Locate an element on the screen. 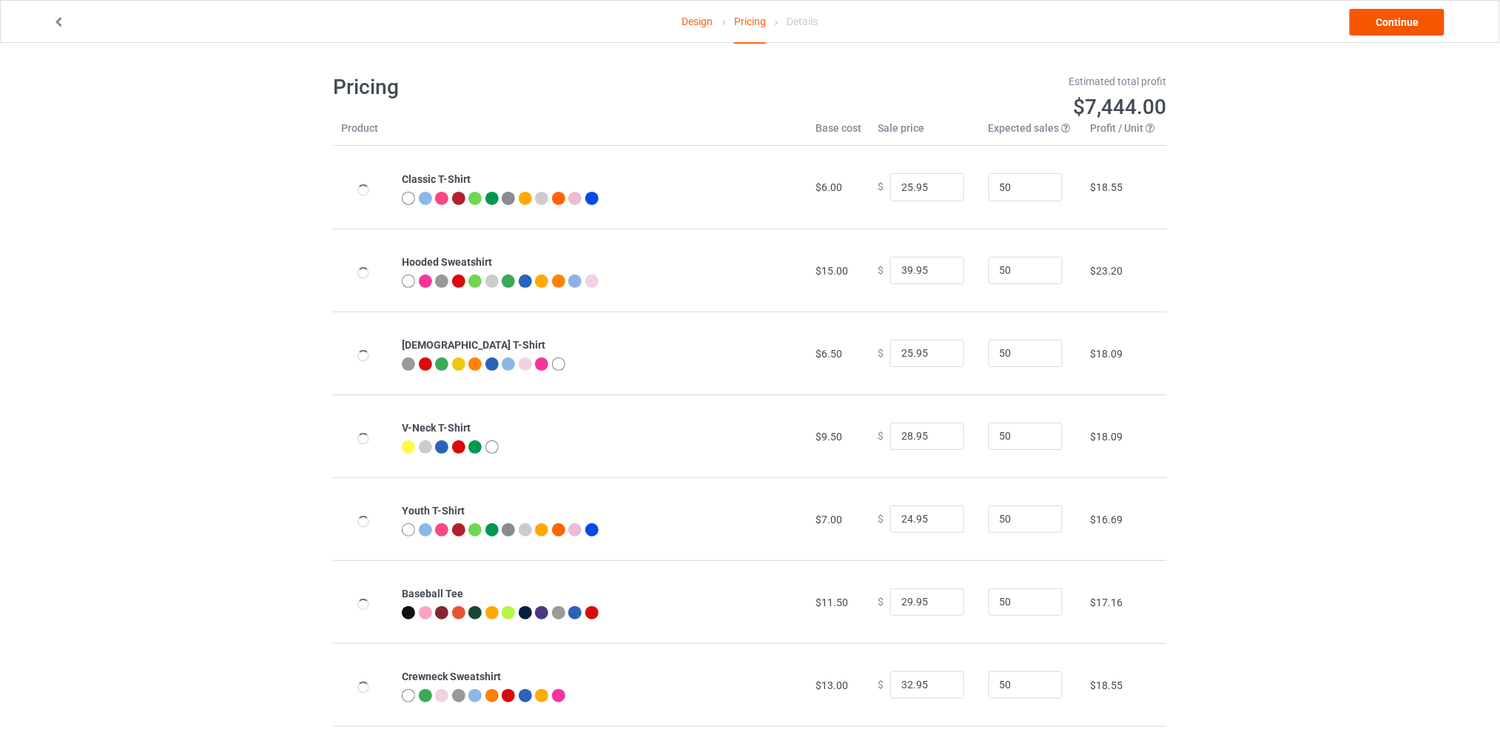 The height and width of the screenshot is (732, 1500). b: Youth T-Shirt is located at coordinates (433, 511).